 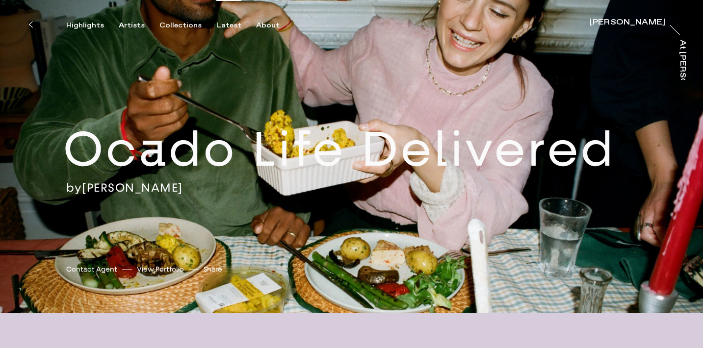 What do you see at coordinates (236, 25) in the screenshot?
I see `button: Latest` at bounding box center [236, 25].